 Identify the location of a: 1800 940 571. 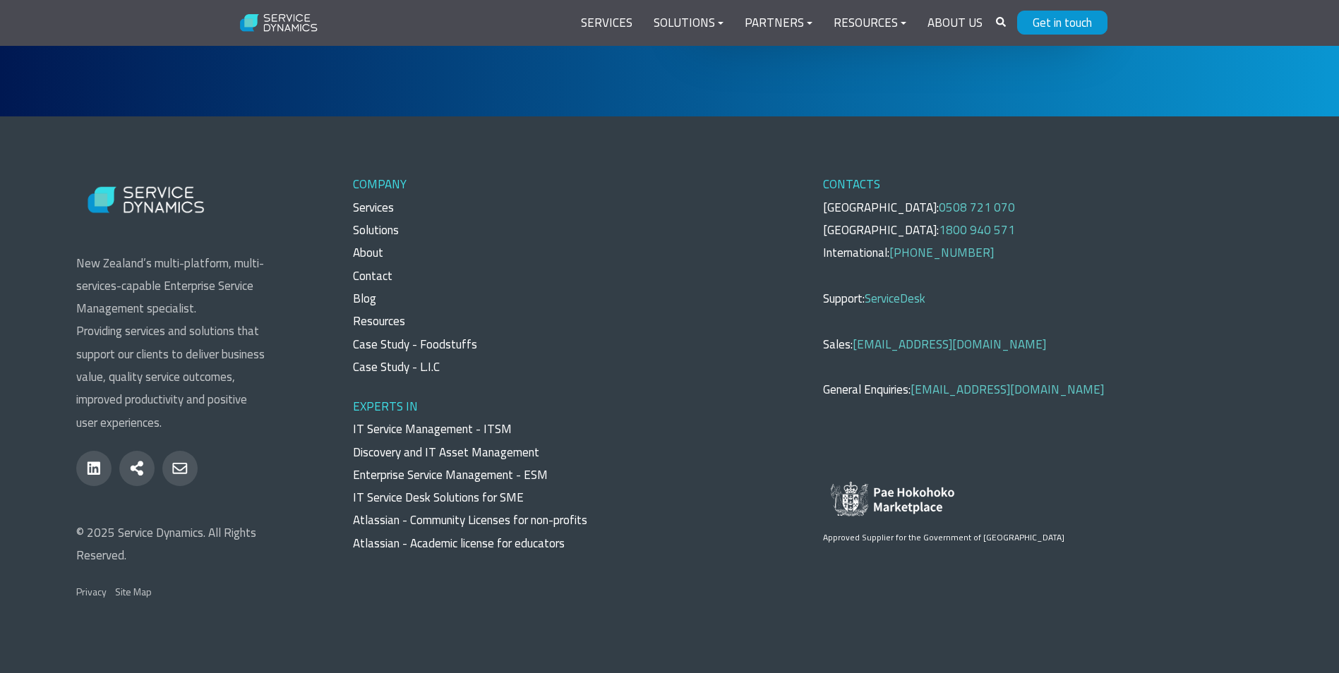
(977, 230).